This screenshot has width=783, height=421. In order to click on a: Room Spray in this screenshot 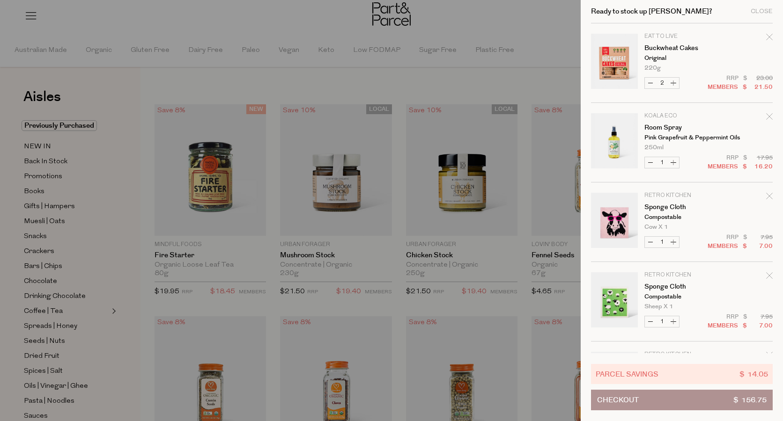, I will do `click(680, 128)`.